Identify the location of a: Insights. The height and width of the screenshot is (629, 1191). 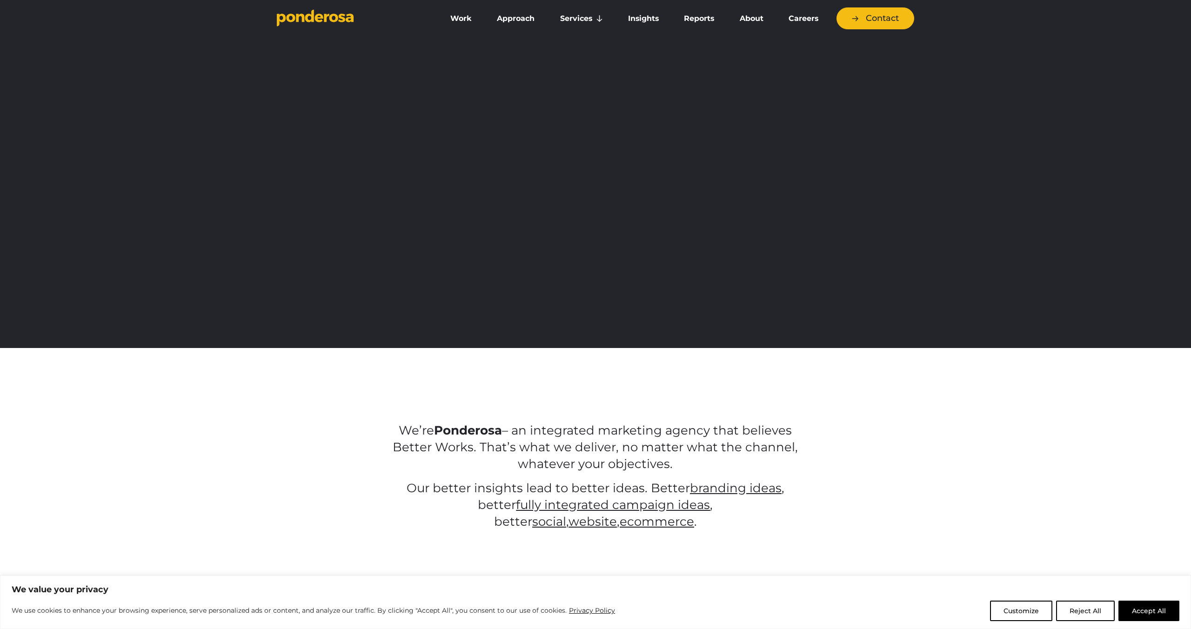
(644, 19).